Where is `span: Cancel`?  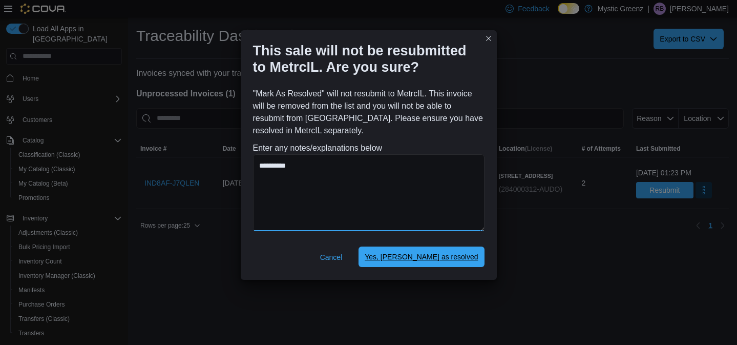
span: Cancel is located at coordinates (331, 257).